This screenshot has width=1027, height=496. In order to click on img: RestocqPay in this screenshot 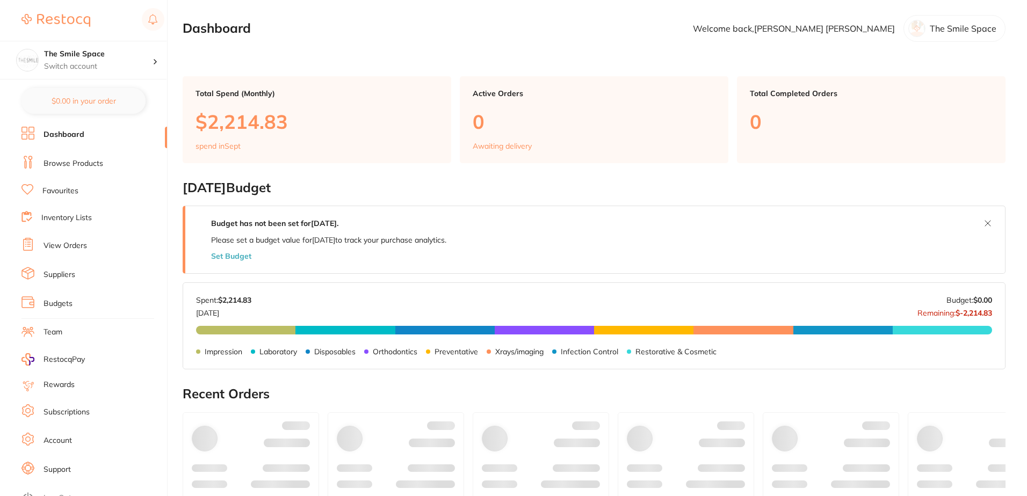, I will do `click(28, 359)`.